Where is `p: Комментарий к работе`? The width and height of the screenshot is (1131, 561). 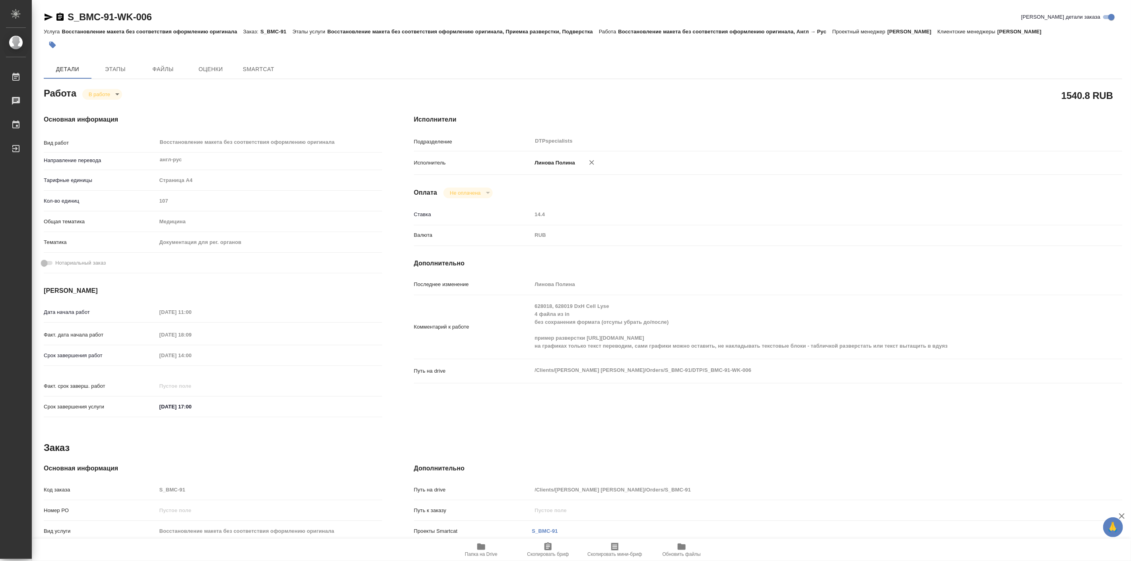 p: Комментарий к работе is located at coordinates (473, 327).